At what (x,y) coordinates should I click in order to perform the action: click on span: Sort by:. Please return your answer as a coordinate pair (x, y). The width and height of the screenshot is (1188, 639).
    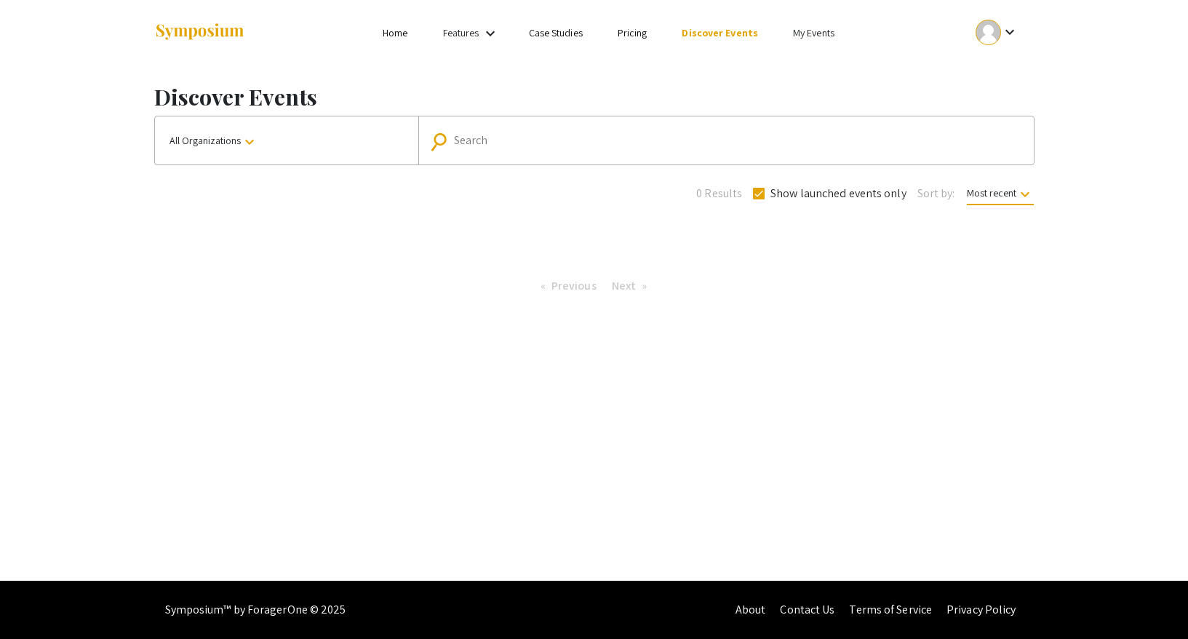
    Looking at the image, I should click on (937, 194).